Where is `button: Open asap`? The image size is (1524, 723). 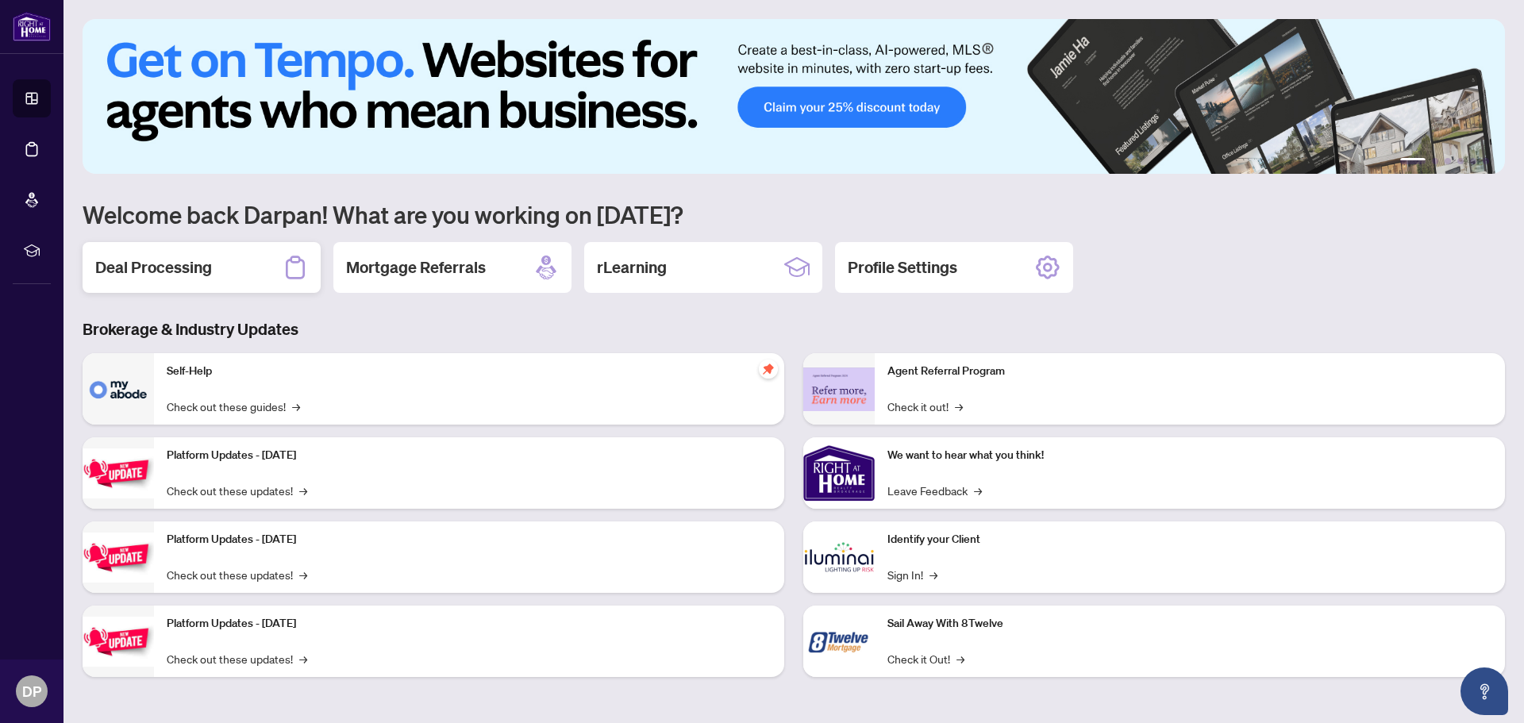 button: Open asap is located at coordinates (1484, 691).